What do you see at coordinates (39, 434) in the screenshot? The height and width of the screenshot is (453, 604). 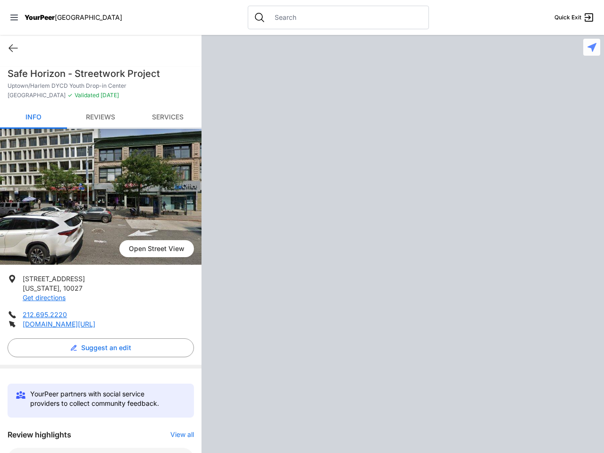 I see `h3: Review highlights` at bounding box center [39, 434].